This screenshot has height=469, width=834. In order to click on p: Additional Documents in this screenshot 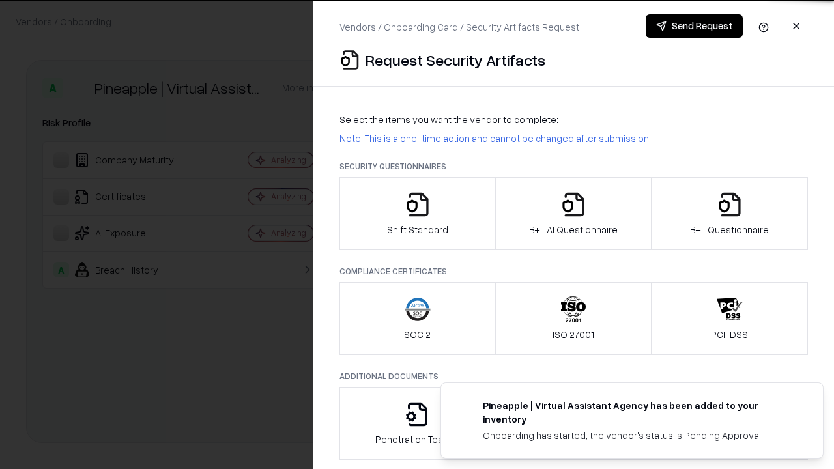, I will do `click(573, 376)`.